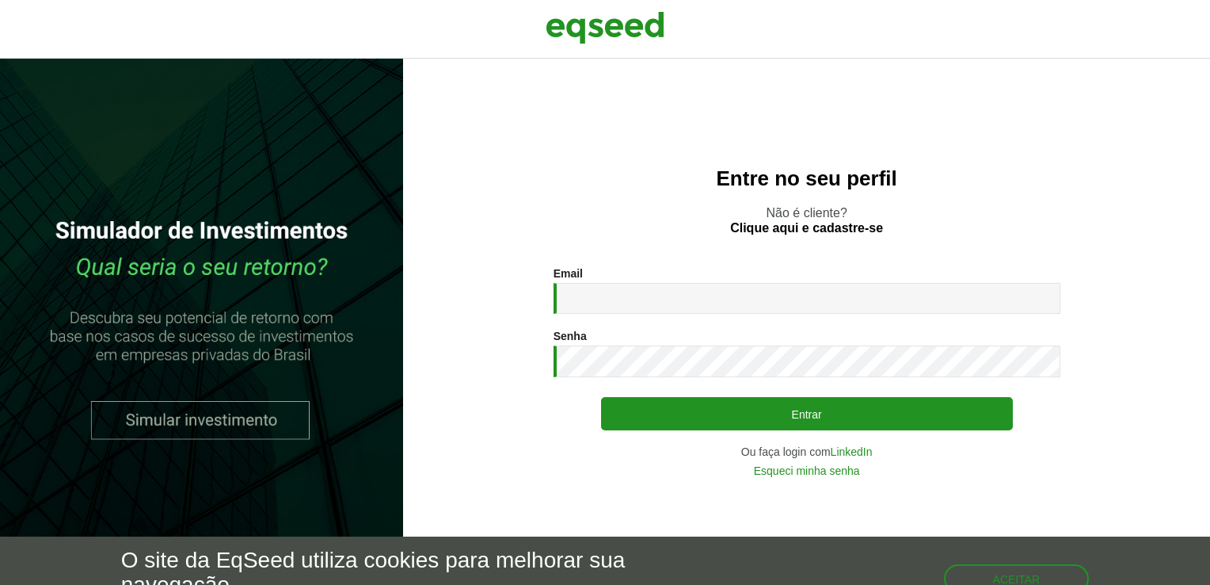 The height and width of the screenshot is (585, 1210). What do you see at coordinates (605, 28) in the screenshot?
I see `img: EqSeed Logo` at bounding box center [605, 28].